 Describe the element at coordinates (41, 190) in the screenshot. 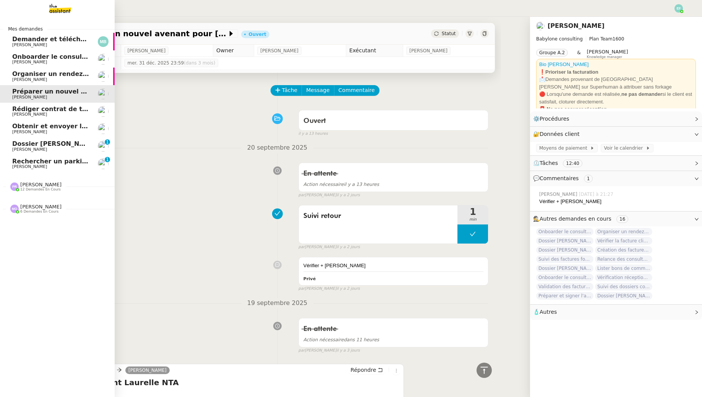

I see `span: 12 demandes en cours` at that location.